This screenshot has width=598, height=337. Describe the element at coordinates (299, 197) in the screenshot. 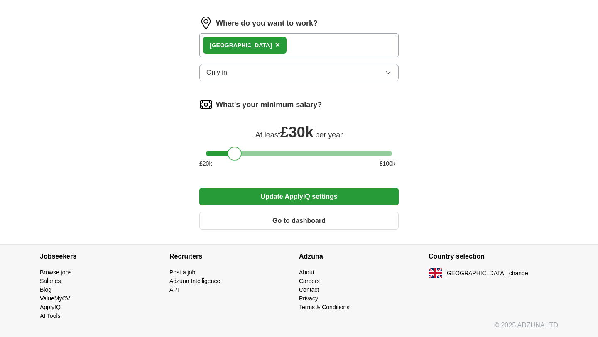

I see `button: Update ApplyIQ settings` at that location.